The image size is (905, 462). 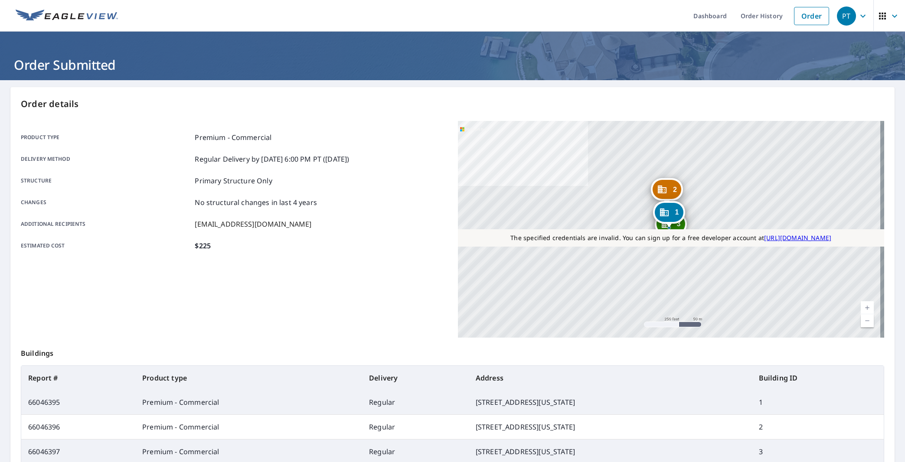 What do you see at coordinates (867, 308) in the screenshot?
I see `a: Current Level 17, Zoom In` at bounding box center [867, 308].